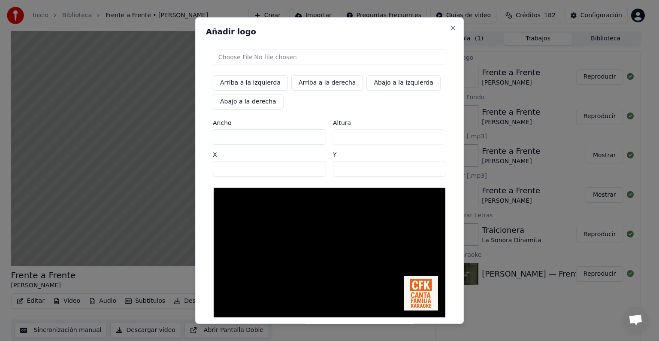 Image resolution: width=659 pixels, height=341 pixels. Describe the element at coordinates (250, 83) in the screenshot. I see `button: Arriba a la izquierda` at that location.